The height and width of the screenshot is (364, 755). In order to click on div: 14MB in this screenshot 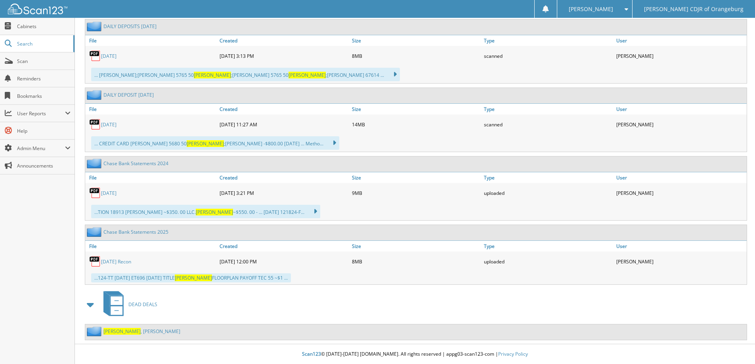, I will do `click(416, 125)`.